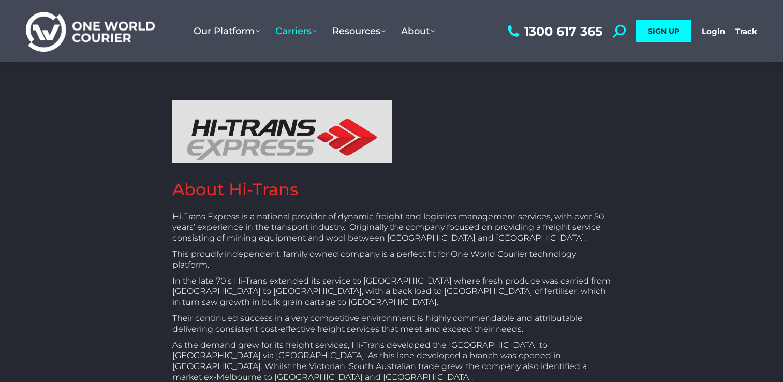 Image resolution: width=783 pixels, height=382 pixels. What do you see at coordinates (227, 31) in the screenshot?
I see `a: Our Platform` at bounding box center [227, 31].